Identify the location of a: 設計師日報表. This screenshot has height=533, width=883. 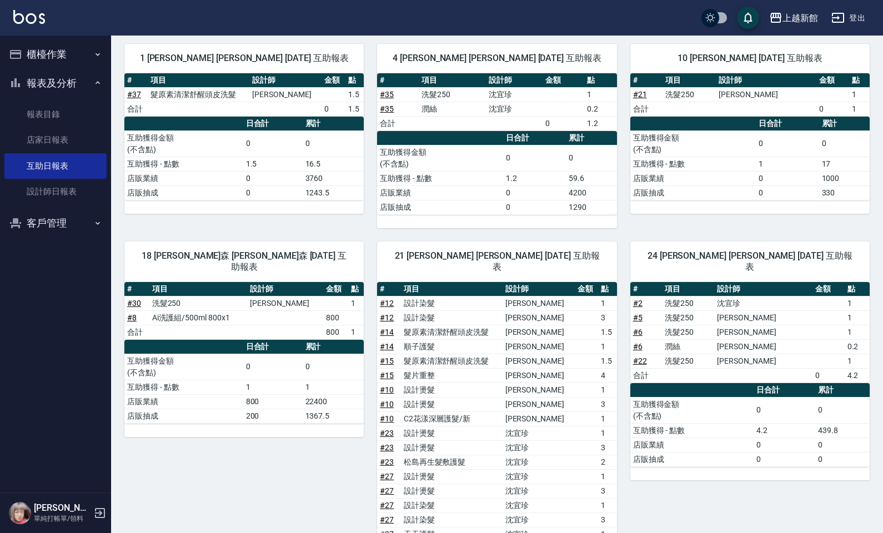
(56, 192).